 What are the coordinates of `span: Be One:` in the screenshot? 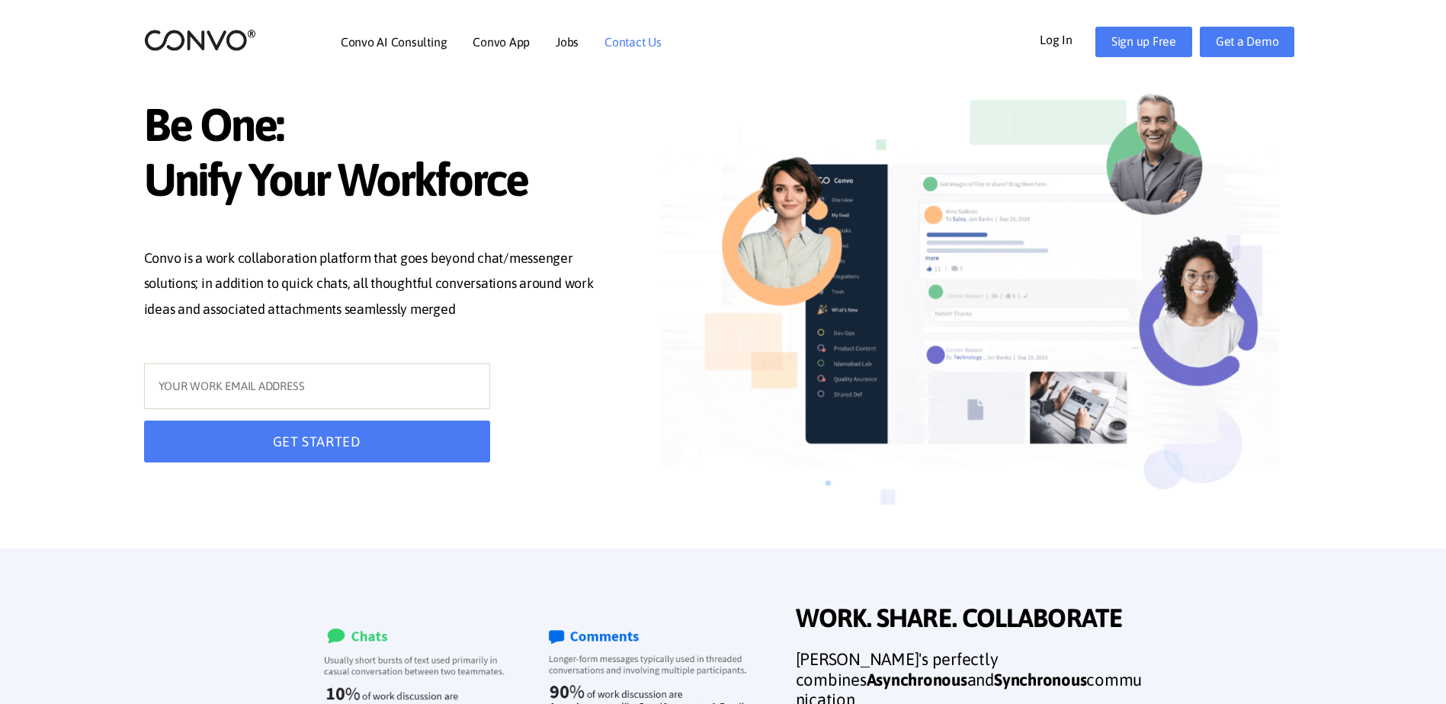 It's located at (379, 127).